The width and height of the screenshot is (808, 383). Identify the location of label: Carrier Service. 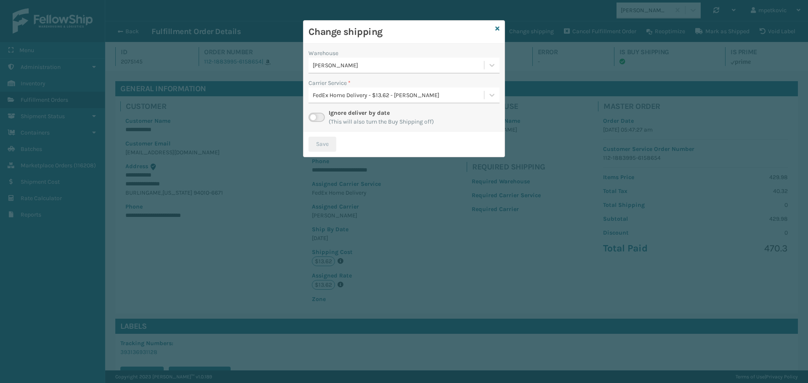
(330, 83).